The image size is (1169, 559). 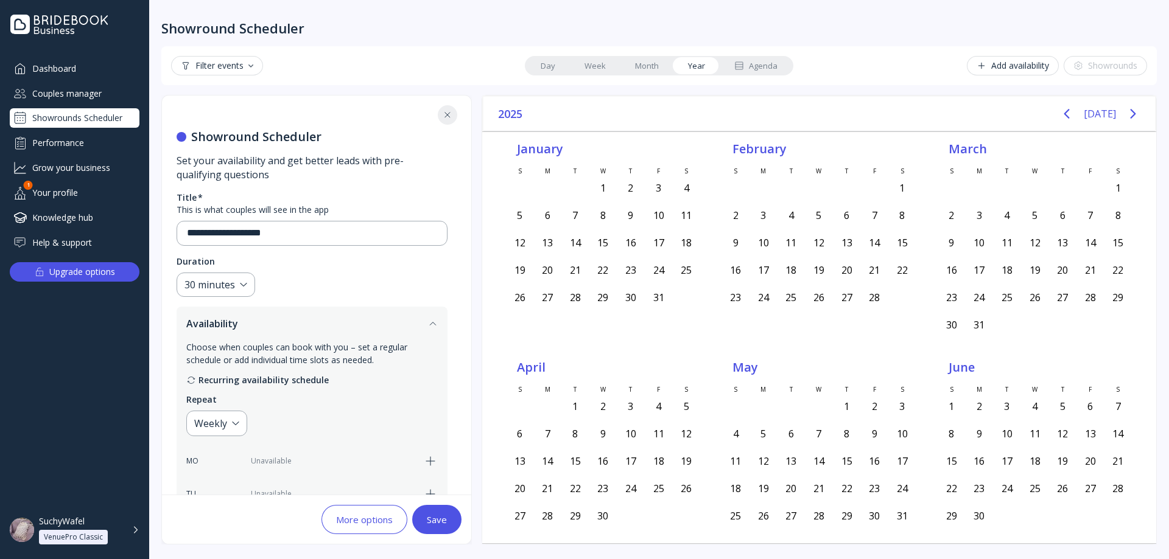 I want to click on div: Monday, May 26, 2025, so click(x=763, y=516).